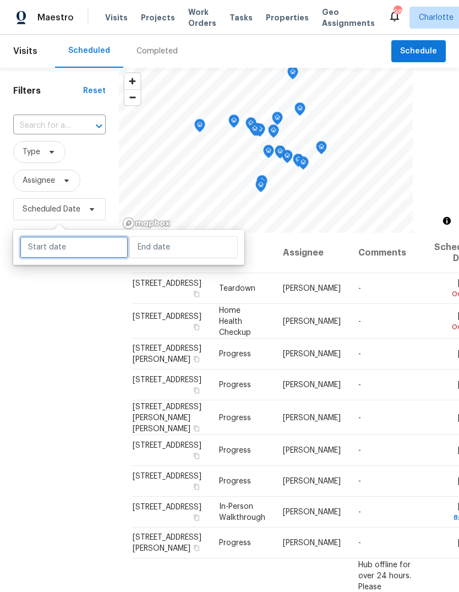  I want to click on span: Maestro, so click(56, 18).